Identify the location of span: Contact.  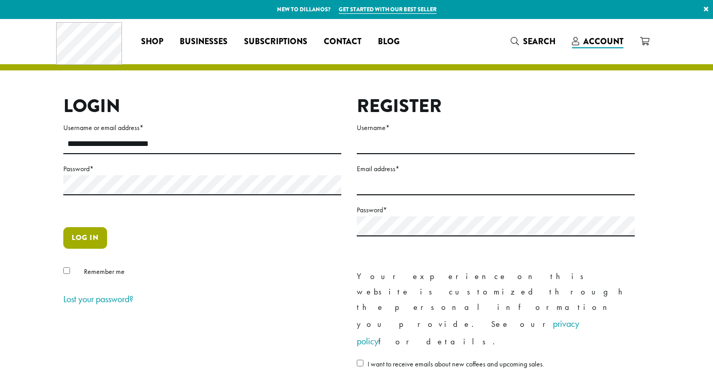
(342, 42).